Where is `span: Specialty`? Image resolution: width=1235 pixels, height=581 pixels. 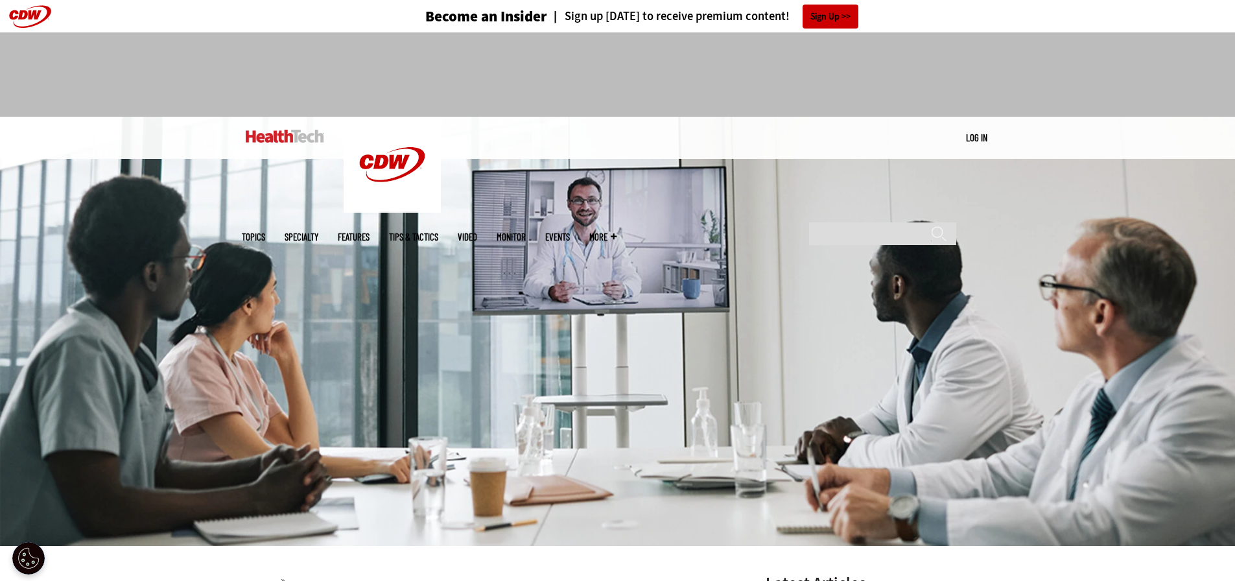
span: Specialty is located at coordinates (301, 237).